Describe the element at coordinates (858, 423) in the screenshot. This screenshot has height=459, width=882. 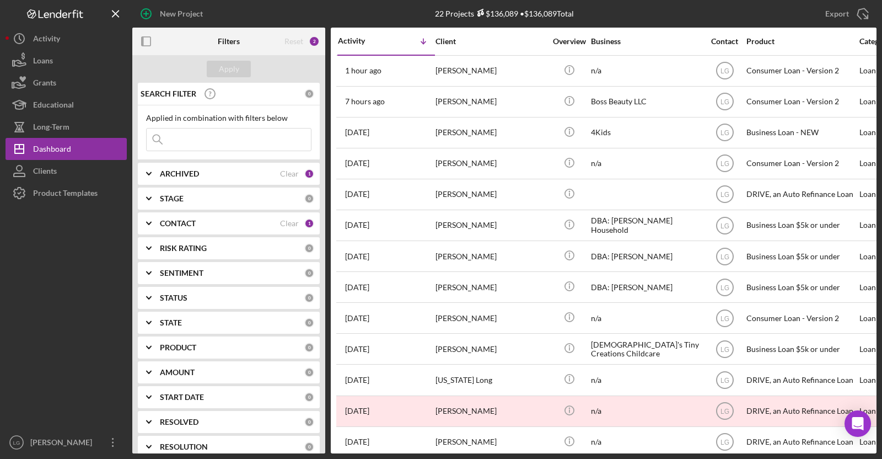
I see `div: Open Intercom Messenger` at that location.